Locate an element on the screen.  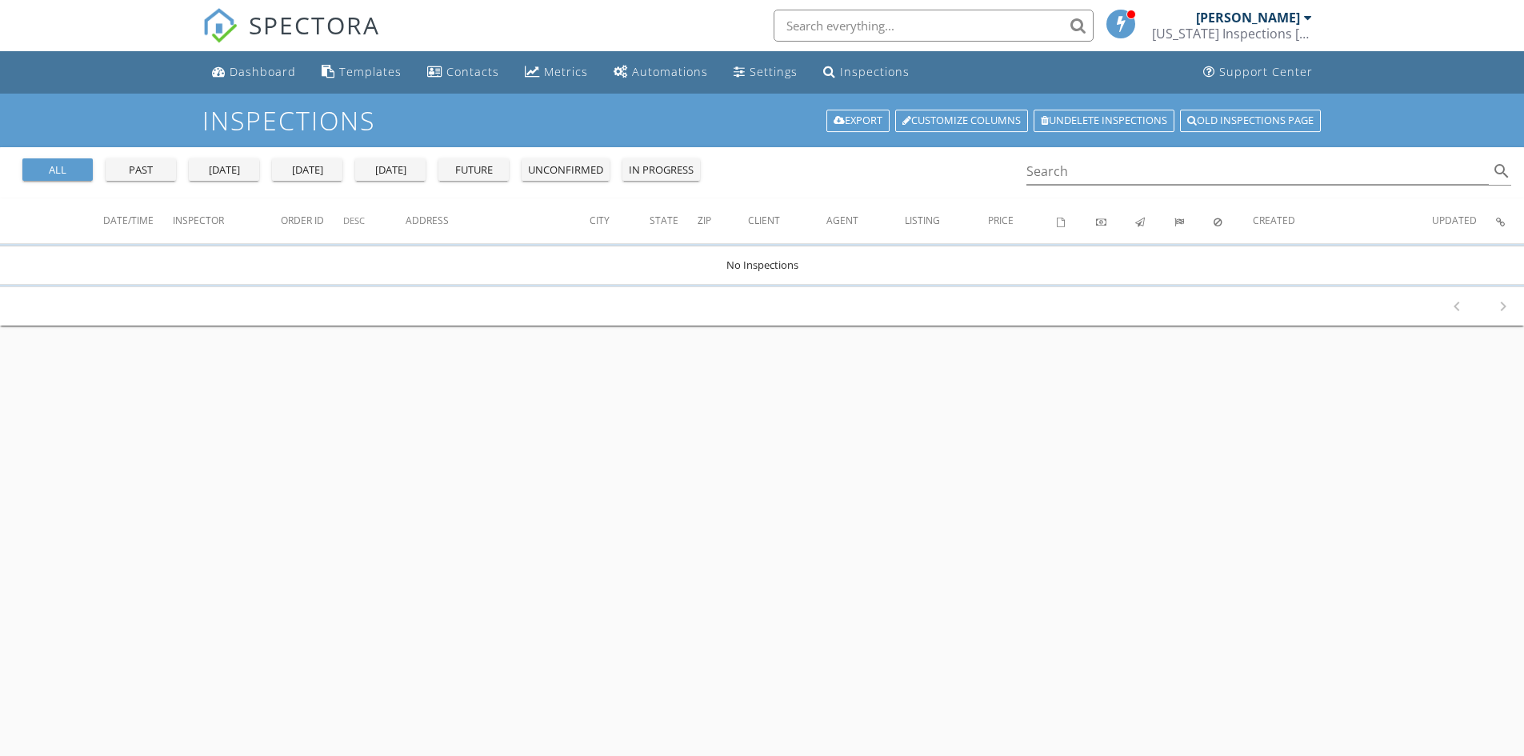
th: Price: Not sorted. is located at coordinates (1022, 221).